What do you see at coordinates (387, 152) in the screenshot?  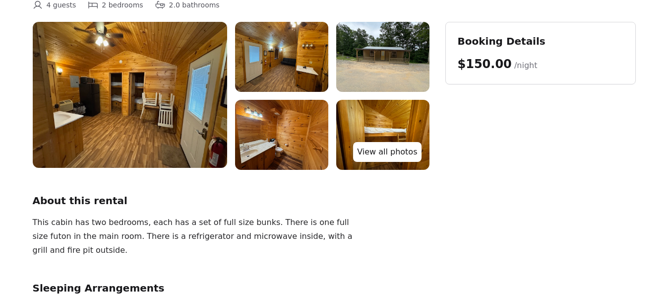 I see `a: View all photos` at bounding box center [387, 152].